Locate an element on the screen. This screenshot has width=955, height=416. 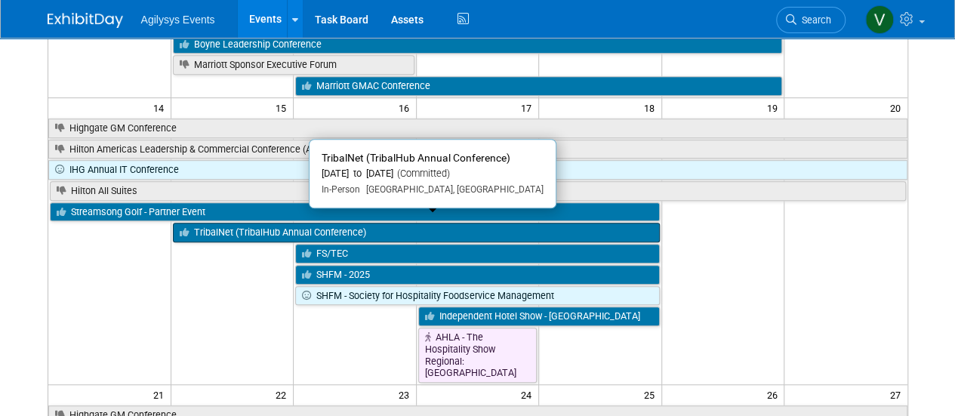
a: Streamsong Golf - Partner Event is located at coordinates (355, 212).